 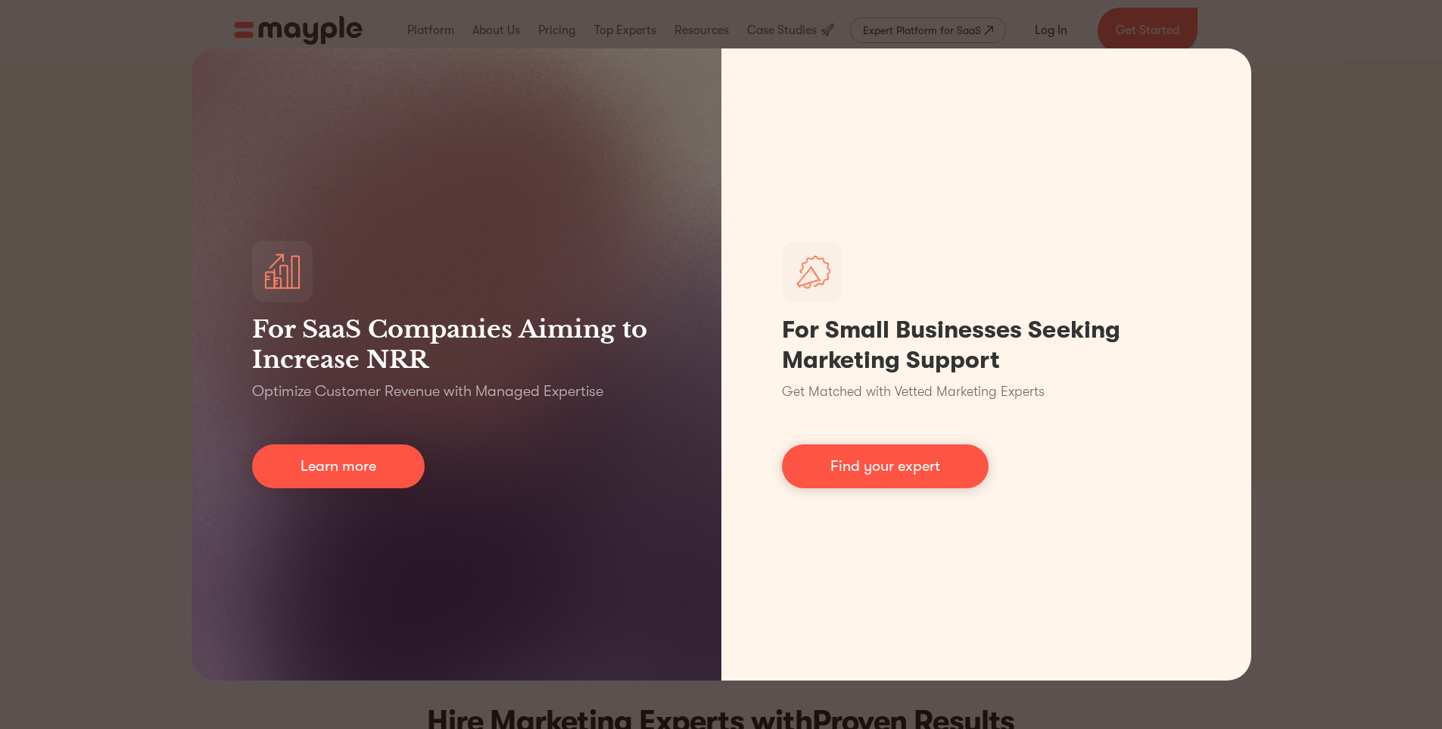 What do you see at coordinates (987, 345) in the screenshot?
I see `h1: For Small Businesses Seeking Marketing Support` at bounding box center [987, 345].